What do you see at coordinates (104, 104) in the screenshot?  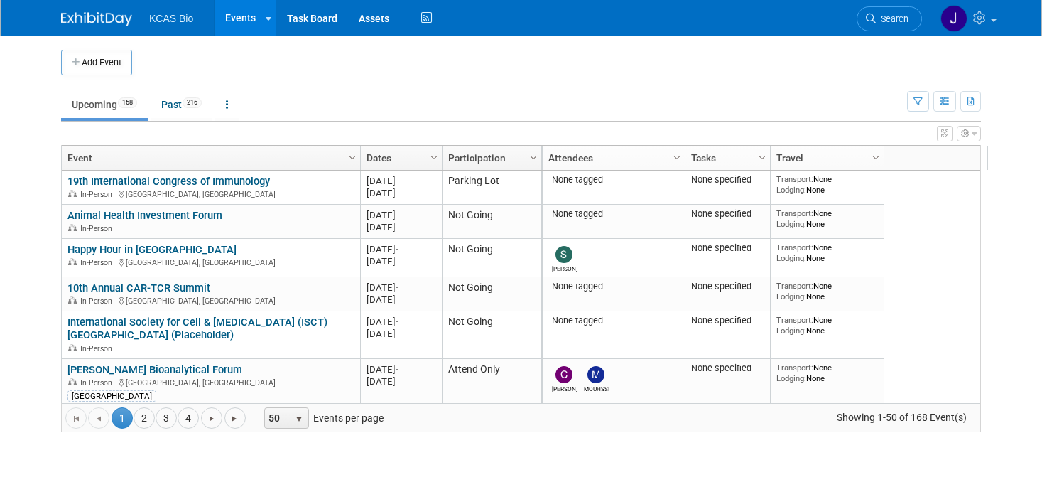 I see `a: Upcoming168` at bounding box center [104, 104].